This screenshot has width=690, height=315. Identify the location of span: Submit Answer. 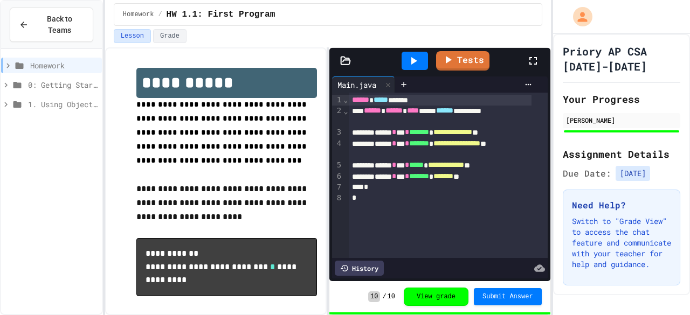
(508, 297).